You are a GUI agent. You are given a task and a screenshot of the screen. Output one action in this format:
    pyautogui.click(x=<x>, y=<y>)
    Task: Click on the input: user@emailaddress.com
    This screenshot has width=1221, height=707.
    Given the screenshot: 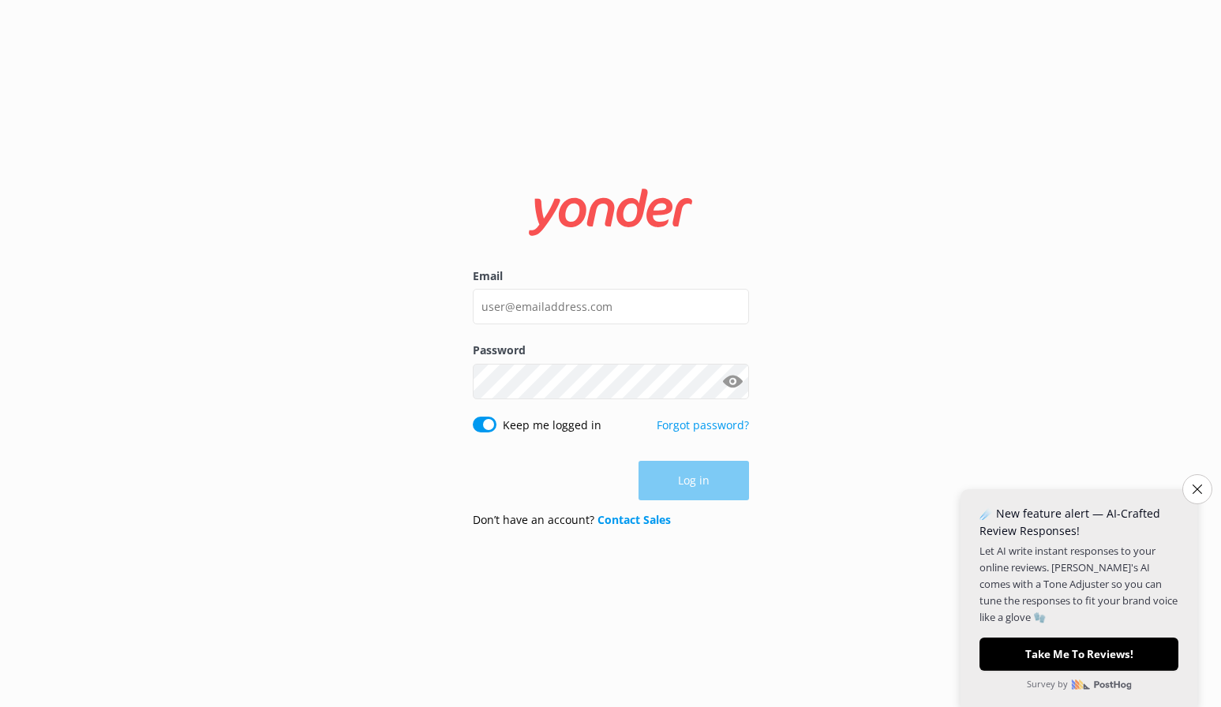 What is the action you would take?
    pyautogui.click(x=611, y=306)
    